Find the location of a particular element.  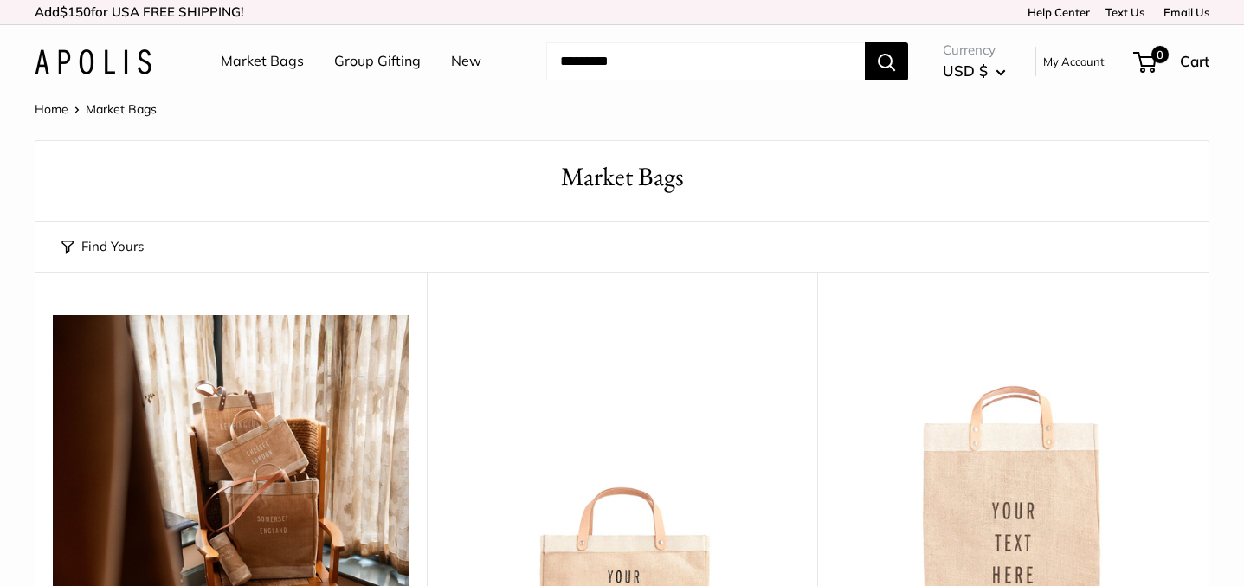

a: Home is located at coordinates (51, 109).